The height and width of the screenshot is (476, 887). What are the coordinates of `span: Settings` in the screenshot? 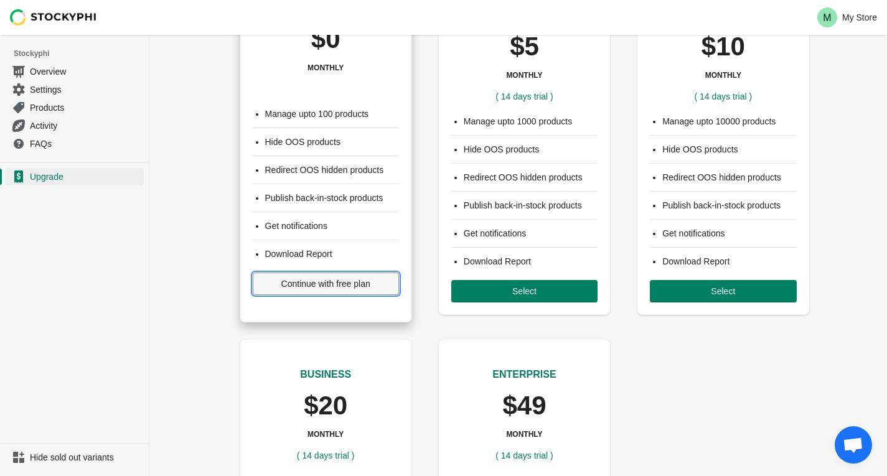 It's located at (85, 90).